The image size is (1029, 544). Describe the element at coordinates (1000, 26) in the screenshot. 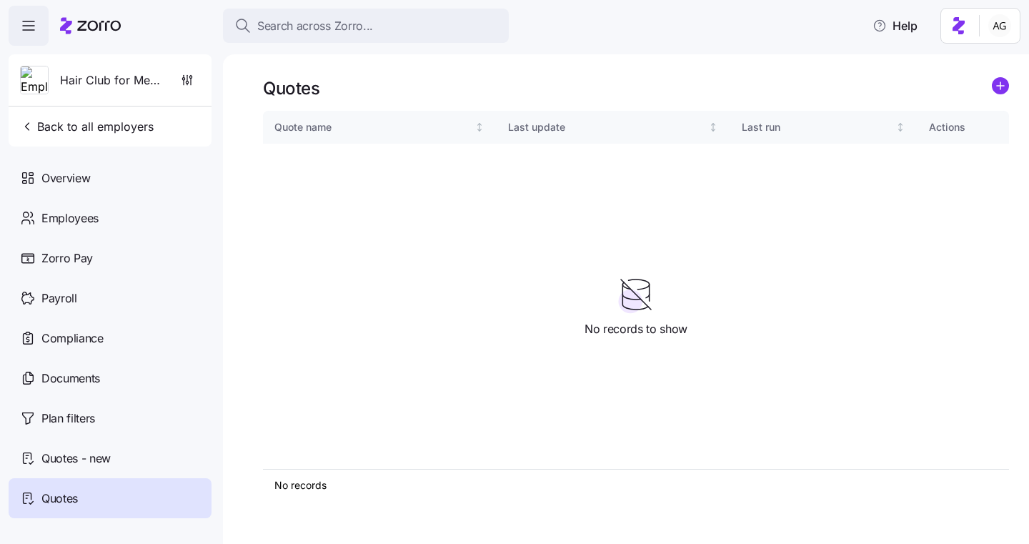

I see `img: 5fc55c57e0610270ad857448bea2f2d5` at that location.